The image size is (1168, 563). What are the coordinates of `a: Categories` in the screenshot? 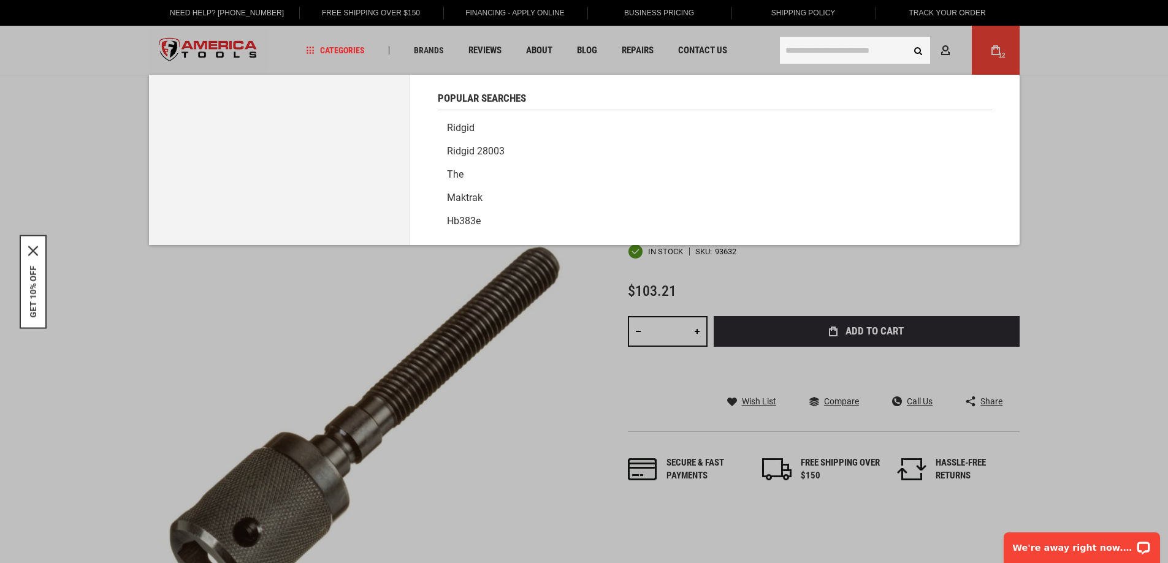 It's located at (335, 50).